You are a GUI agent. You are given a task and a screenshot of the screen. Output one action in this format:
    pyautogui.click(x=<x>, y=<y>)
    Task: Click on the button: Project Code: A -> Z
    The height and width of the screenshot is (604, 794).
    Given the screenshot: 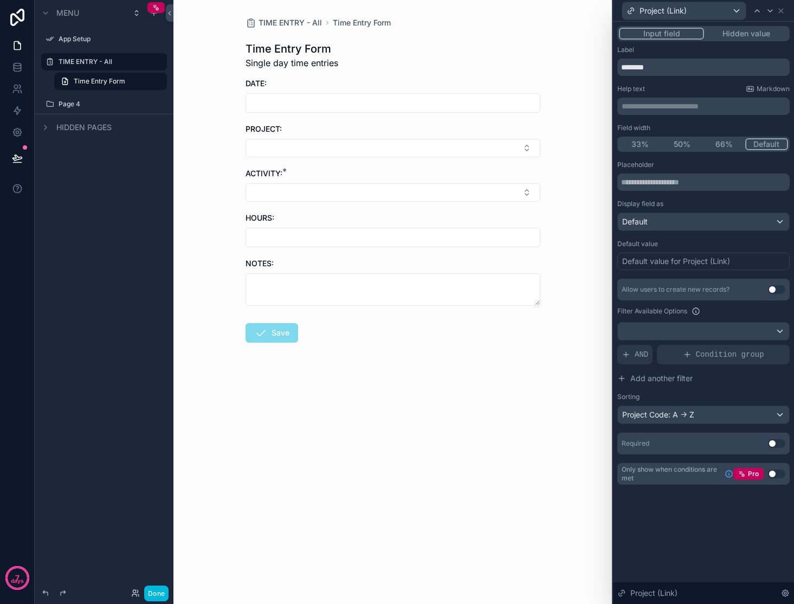 What is the action you would take?
    pyautogui.click(x=704, y=415)
    